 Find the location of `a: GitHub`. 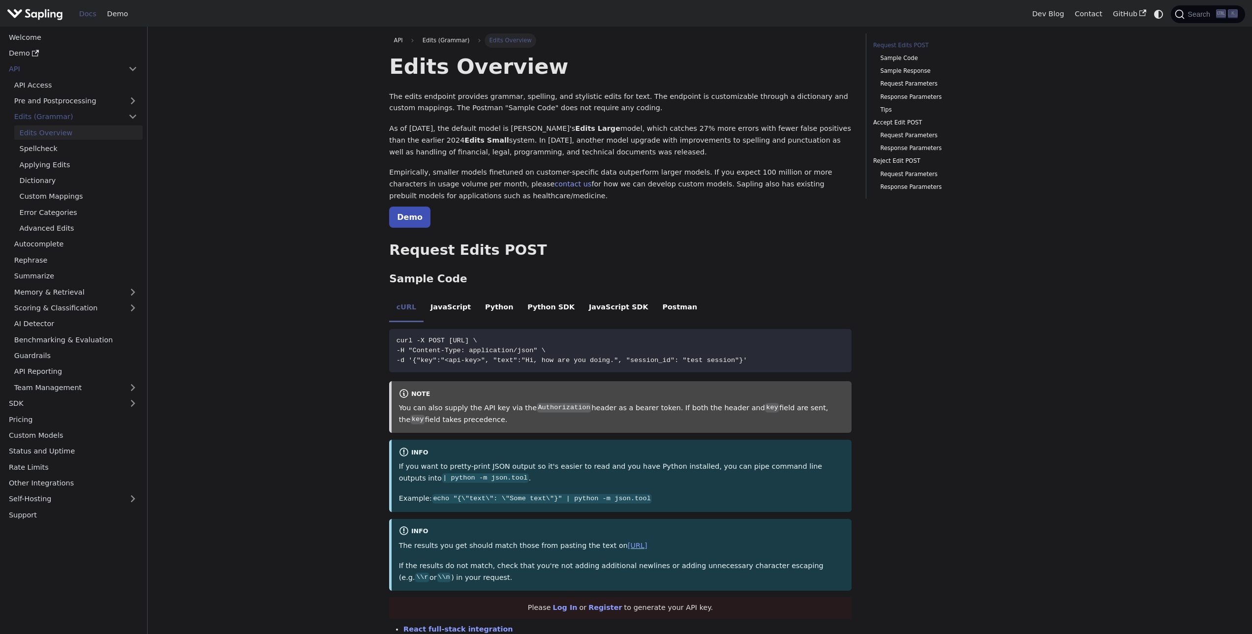

a: GitHub is located at coordinates (1129, 14).